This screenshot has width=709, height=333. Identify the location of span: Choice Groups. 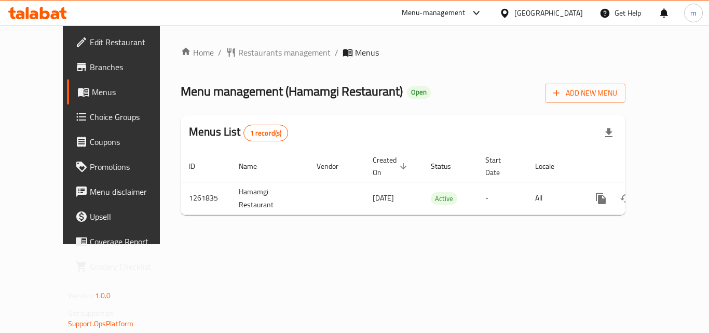
(131, 117).